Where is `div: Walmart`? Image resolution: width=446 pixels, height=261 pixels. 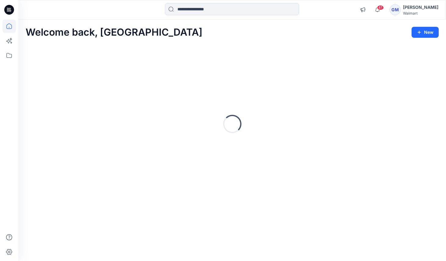 div: Walmart is located at coordinates (421, 13).